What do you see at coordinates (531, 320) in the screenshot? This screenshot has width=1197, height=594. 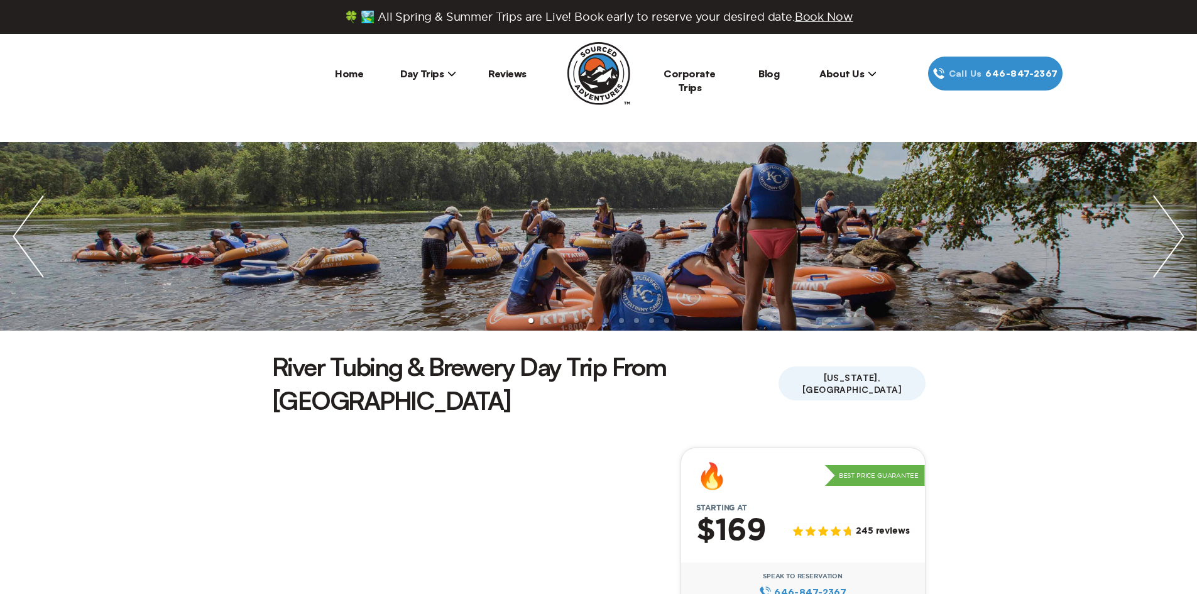 I see `li: slide item 1` at bounding box center [531, 320].